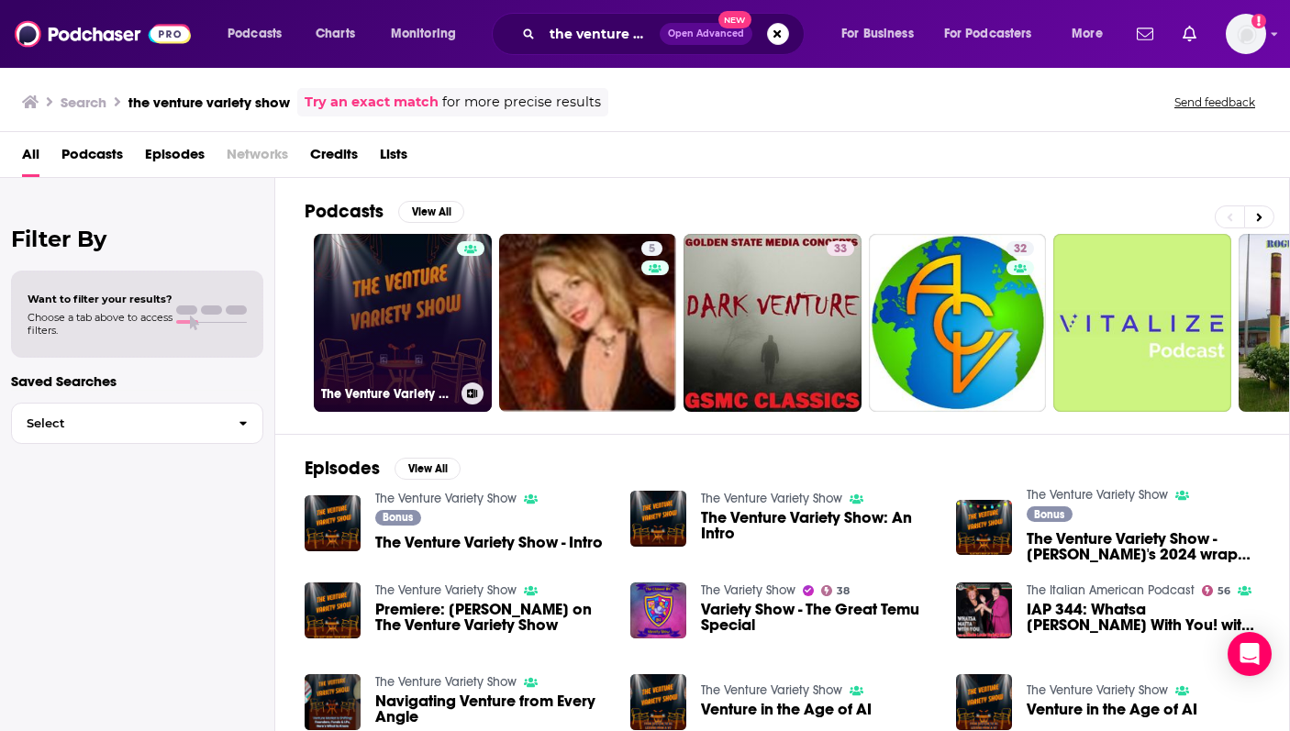 The width and height of the screenshot is (1290, 731). What do you see at coordinates (92, 158) in the screenshot?
I see `a: Podcasts` at bounding box center [92, 158].